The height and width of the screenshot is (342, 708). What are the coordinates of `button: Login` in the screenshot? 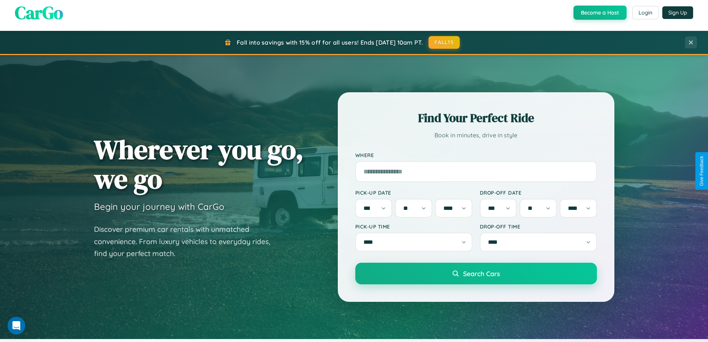 It's located at (646, 13).